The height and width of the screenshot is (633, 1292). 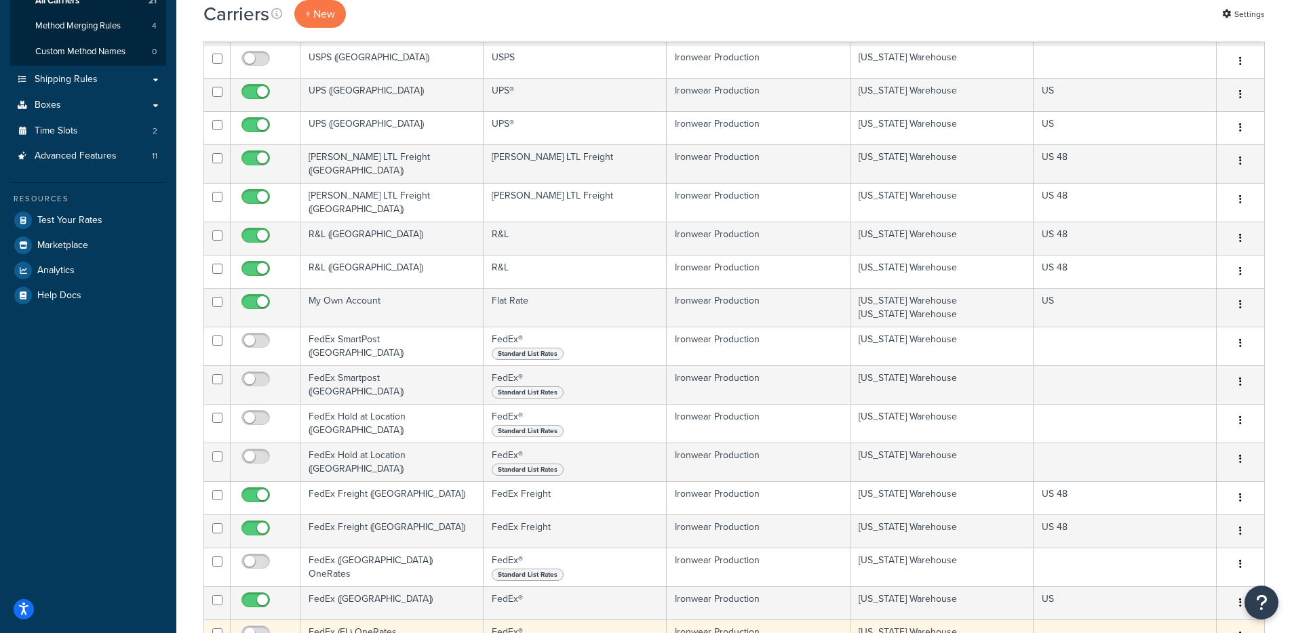 I want to click on li: Method Merging Rules, so click(x=88, y=26).